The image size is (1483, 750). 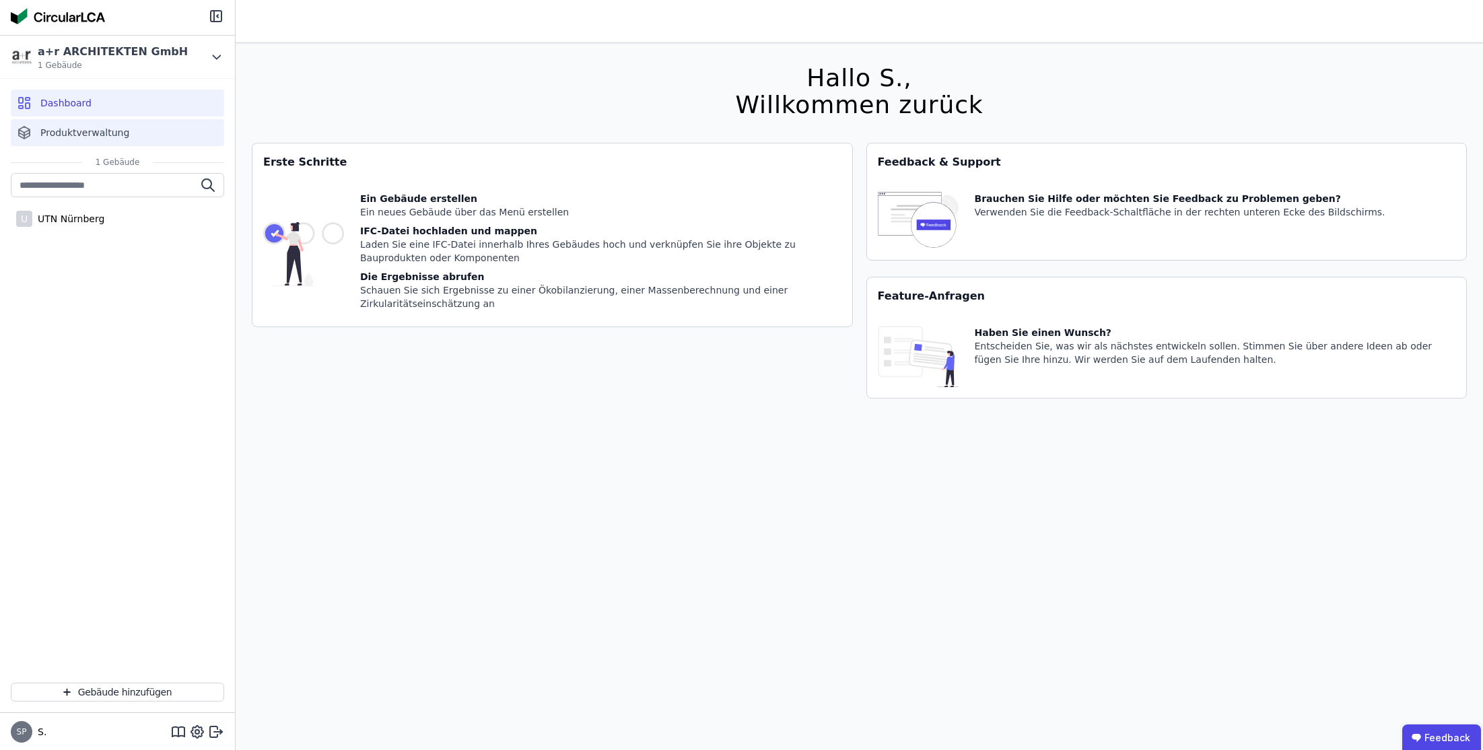 I want to click on div: Hallo S.,, so click(x=859, y=78).